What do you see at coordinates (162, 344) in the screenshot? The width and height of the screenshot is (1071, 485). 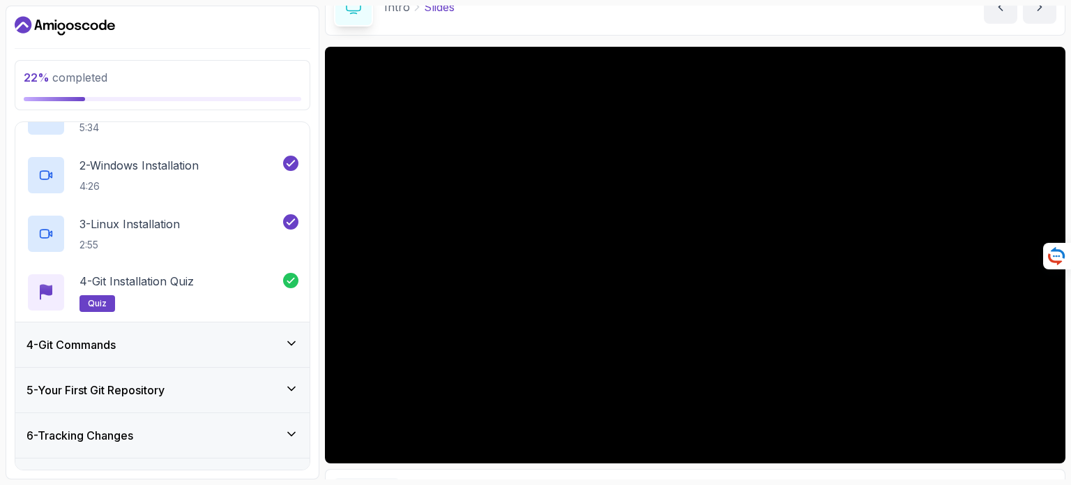 I see `button: 4-Git Commands` at bounding box center [162, 344].